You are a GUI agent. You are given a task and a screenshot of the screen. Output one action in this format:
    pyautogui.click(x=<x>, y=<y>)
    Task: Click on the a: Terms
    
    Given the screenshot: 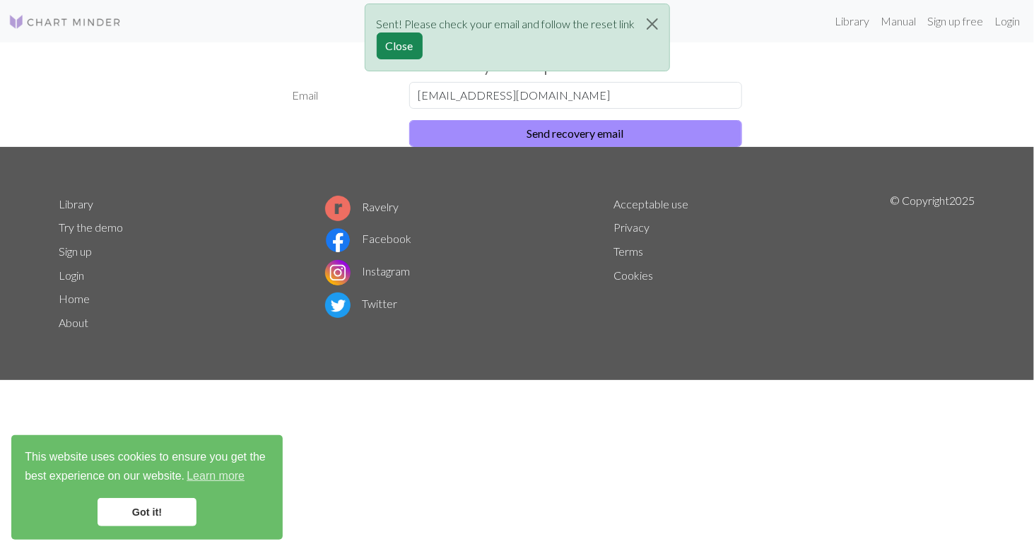 What is the action you would take?
    pyautogui.click(x=628, y=251)
    